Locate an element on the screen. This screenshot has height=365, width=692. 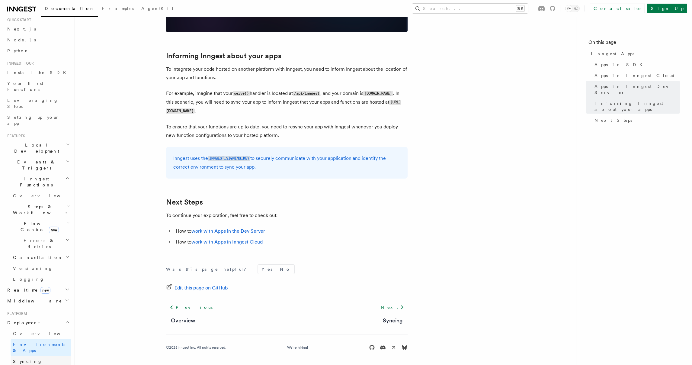
code: /api/inngest is located at coordinates (306, 93).